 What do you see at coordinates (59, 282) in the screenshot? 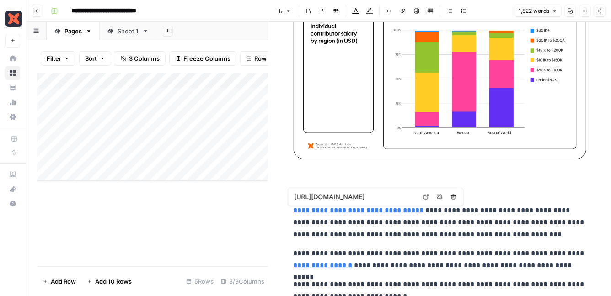
I see `button: Add Row` at bounding box center [59, 282].